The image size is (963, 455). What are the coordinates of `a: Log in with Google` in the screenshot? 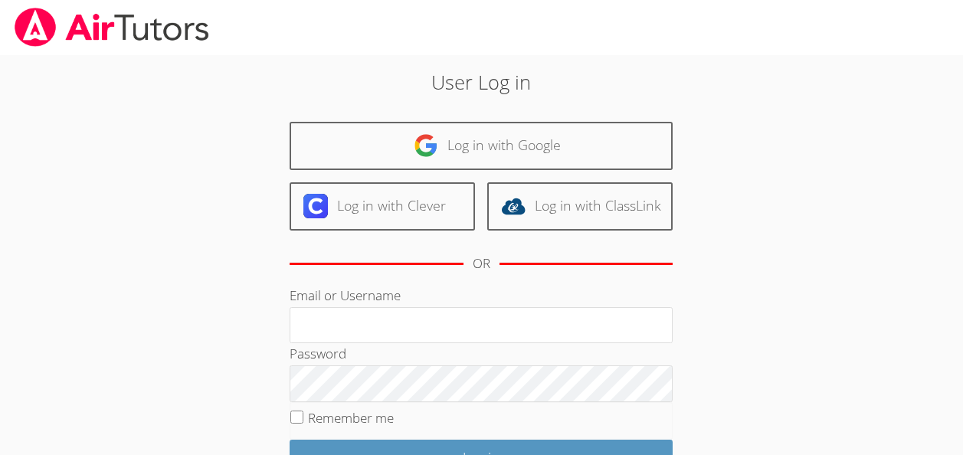 It's located at (481, 146).